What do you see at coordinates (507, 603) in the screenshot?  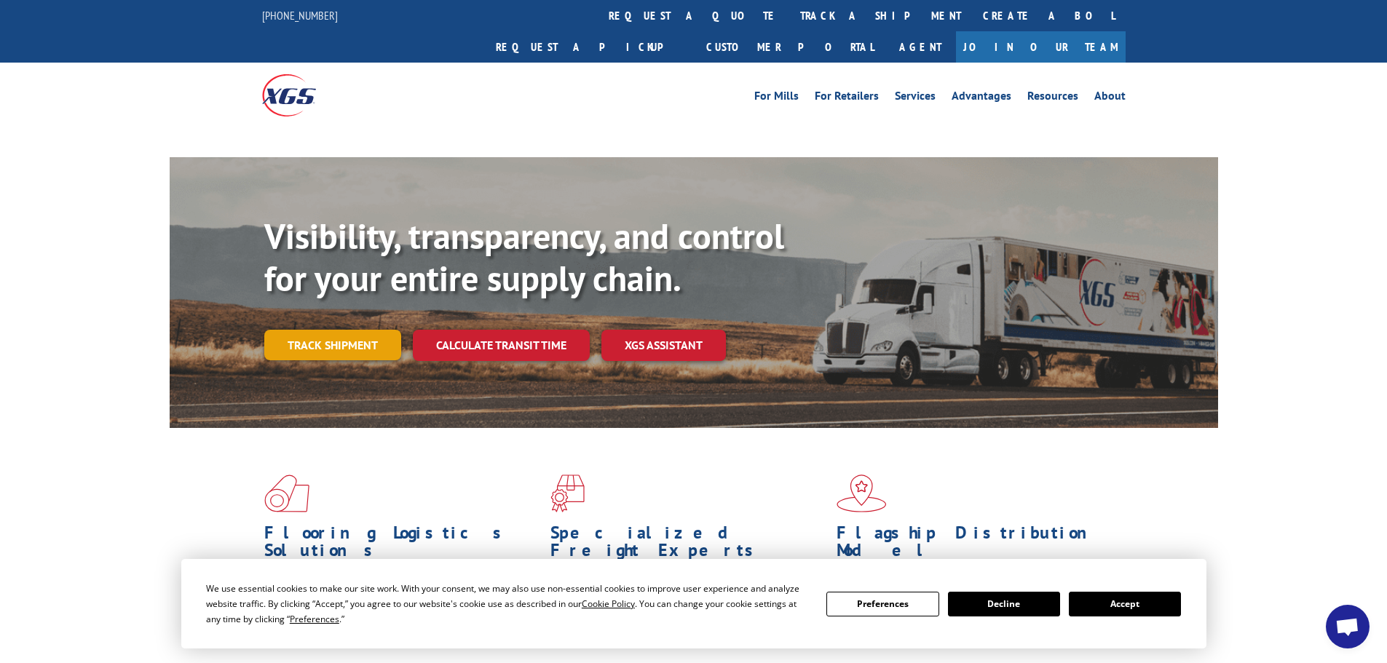 I see `div: We use essential cookies to make our site work. With your consent, we may also use non-essential ...` at bounding box center [507, 603].